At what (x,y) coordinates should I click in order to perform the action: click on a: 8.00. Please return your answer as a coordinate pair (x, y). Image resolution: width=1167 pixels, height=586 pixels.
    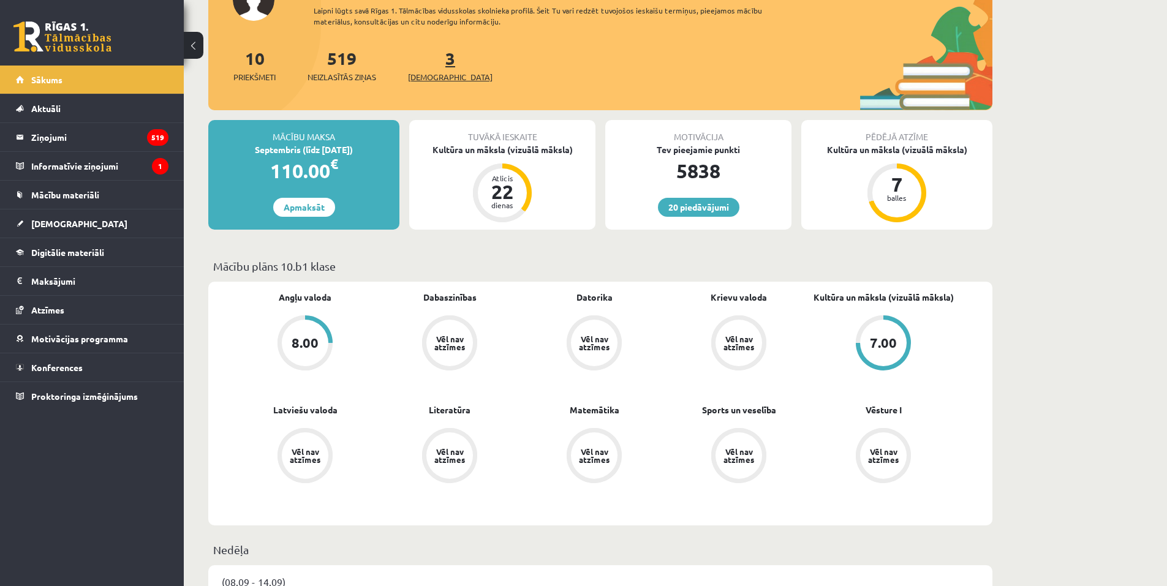
    Looking at the image, I should click on (305, 344).